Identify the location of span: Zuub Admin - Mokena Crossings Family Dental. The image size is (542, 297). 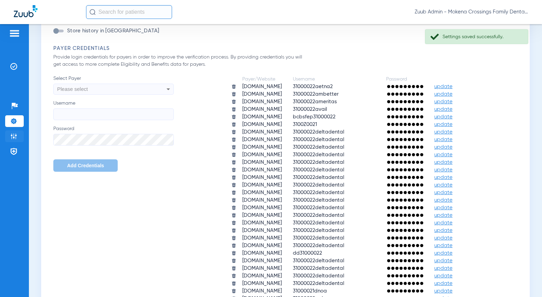
(472, 12).